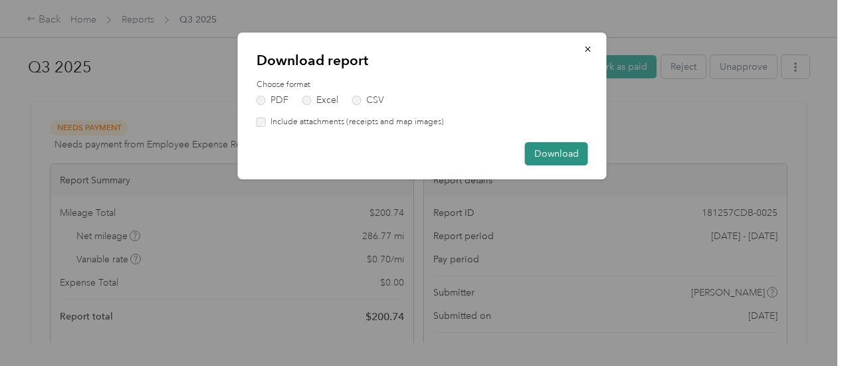  Describe the element at coordinates (320, 100) in the screenshot. I see `label: Excel` at that location.